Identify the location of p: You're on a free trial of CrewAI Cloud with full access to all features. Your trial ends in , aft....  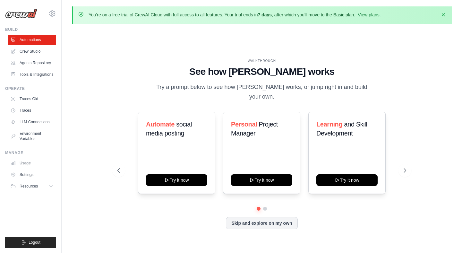
(235, 15).